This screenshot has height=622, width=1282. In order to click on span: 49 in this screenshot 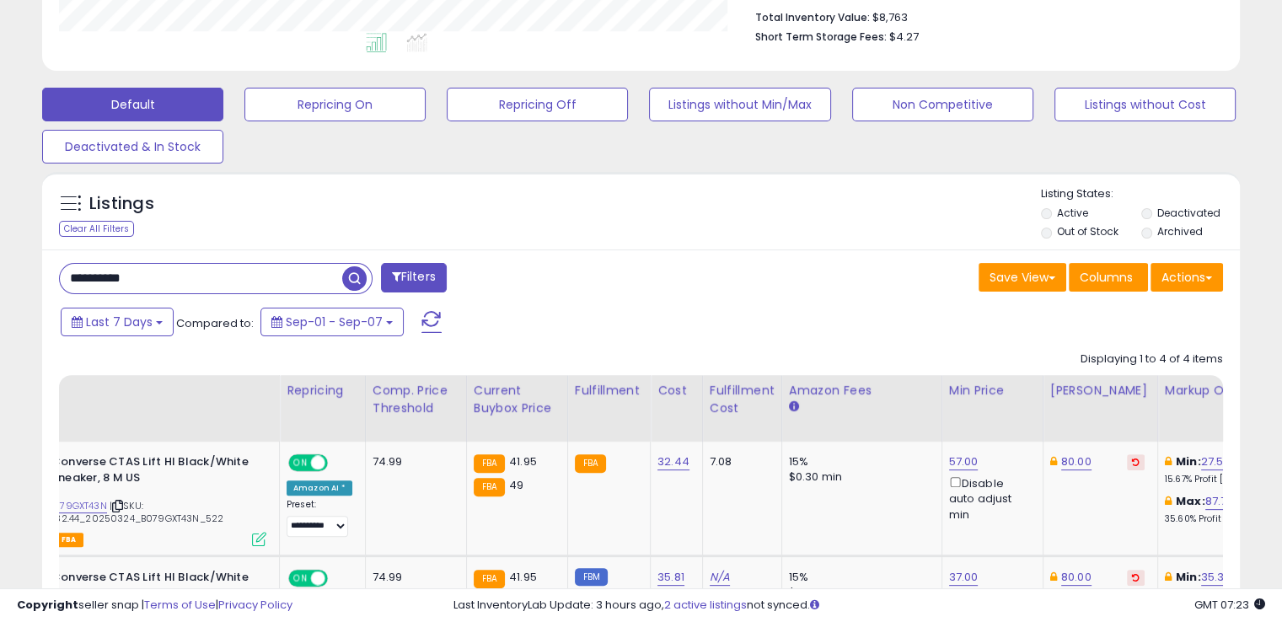, I will do `click(516, 485)`.